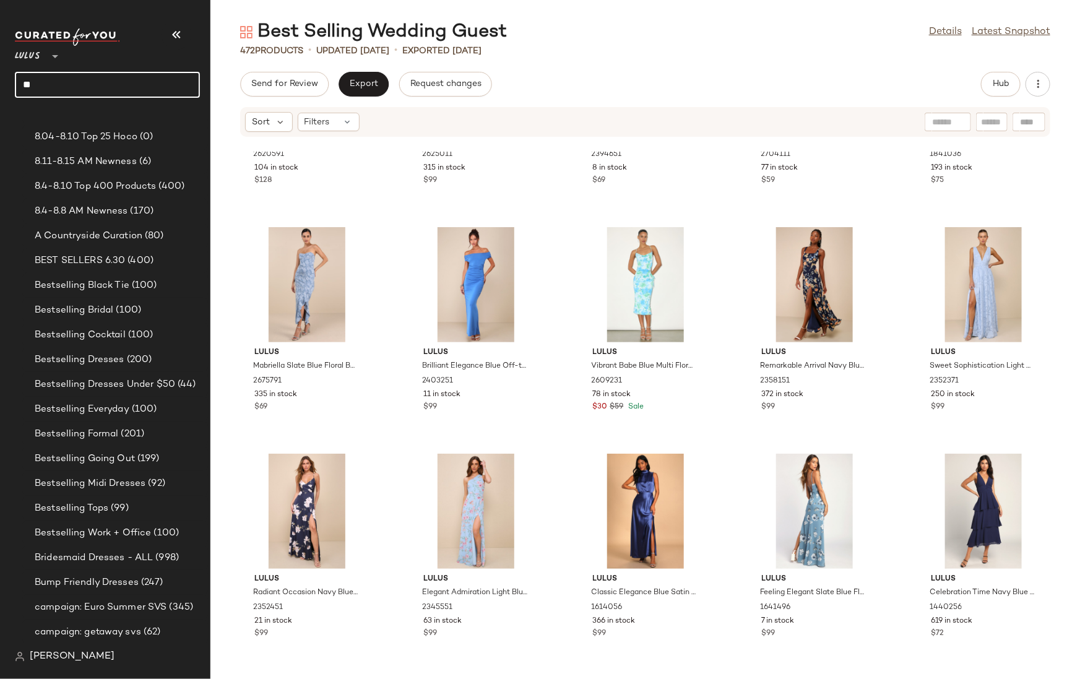 This screenshot has height=679, width=1080. What do you see at coordinates (1001, 84) in the screenshot?
I see `span: Hub` at bounding box center [1001, 84].